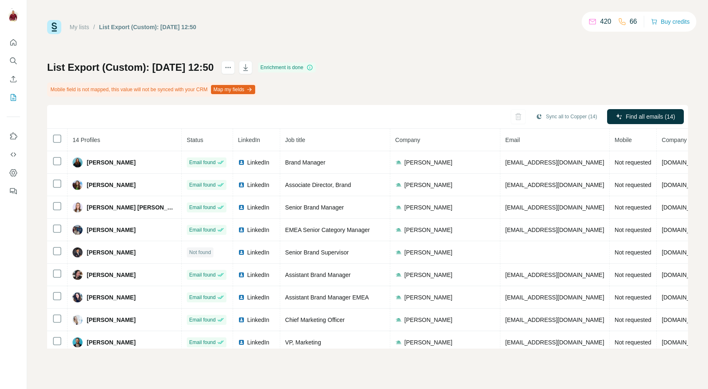  What do you see at coordinates (152, 90) in the screenshot?
I see `div: Mobile field is not mapped, this value will not be synced with your CRM` at bounding box center [152, 90].